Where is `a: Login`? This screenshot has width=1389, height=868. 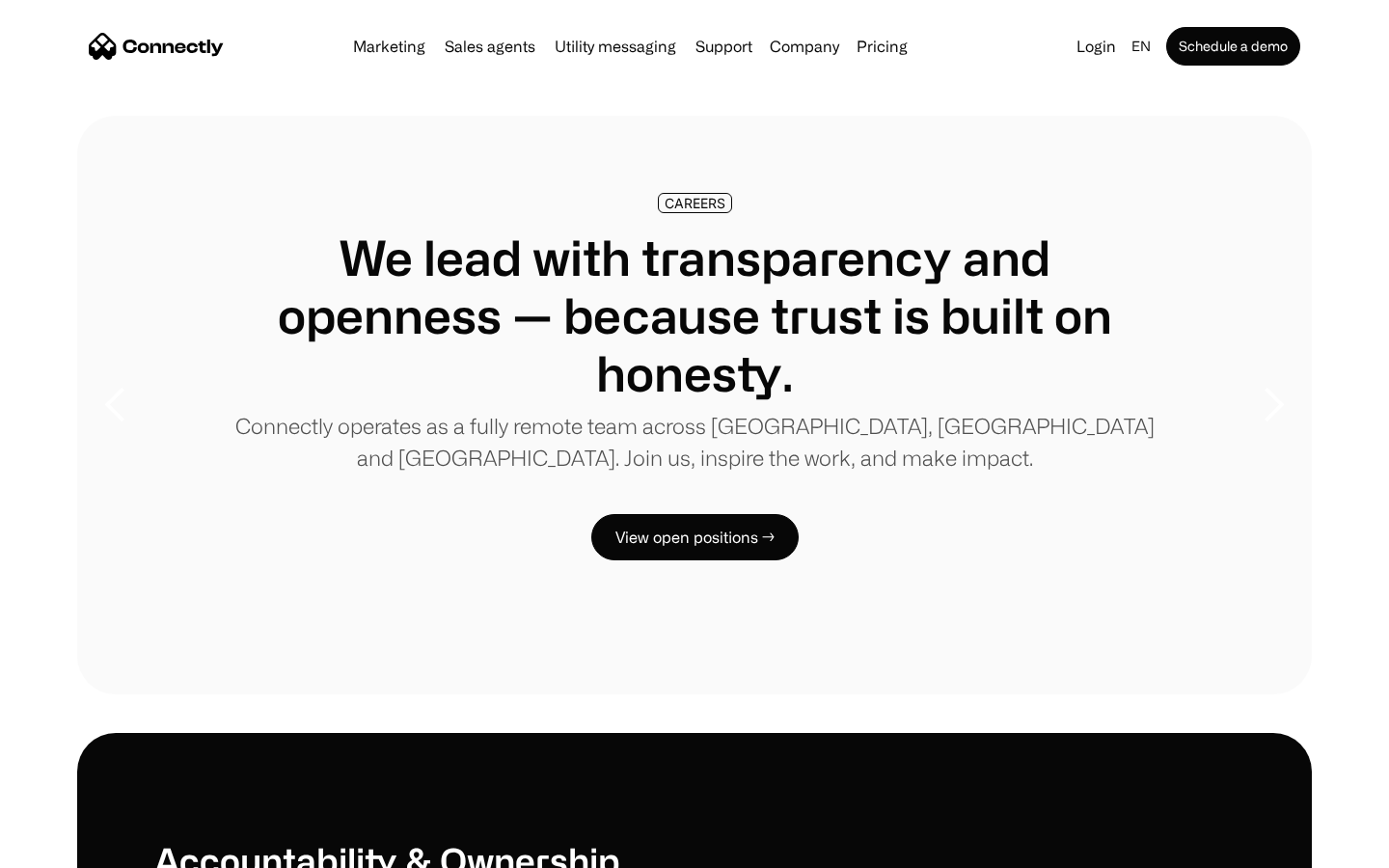 a: Login is located at coordinates (1095, 46).